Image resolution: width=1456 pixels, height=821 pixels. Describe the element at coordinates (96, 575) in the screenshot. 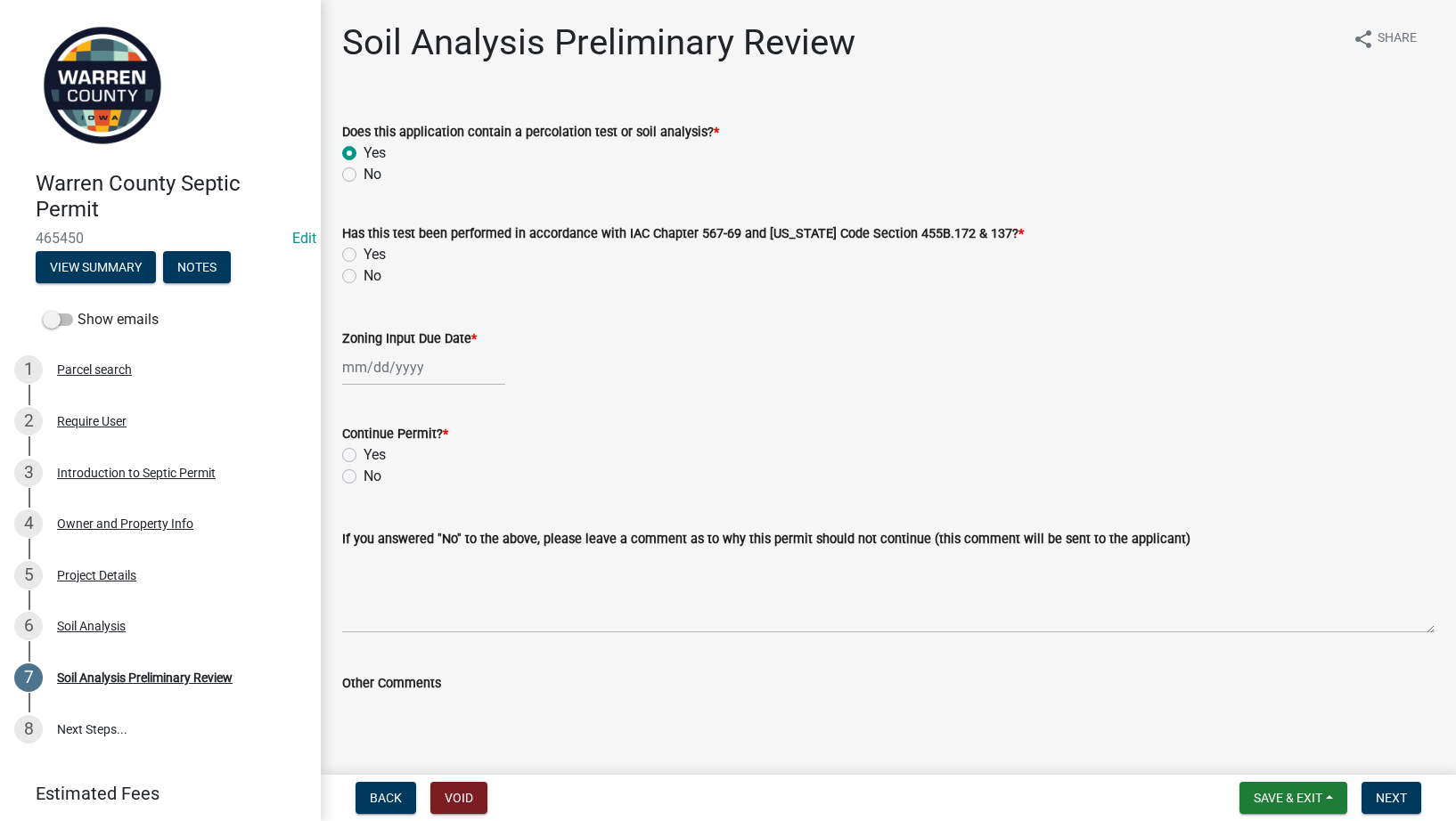

I see `div: Project Details` at that location.